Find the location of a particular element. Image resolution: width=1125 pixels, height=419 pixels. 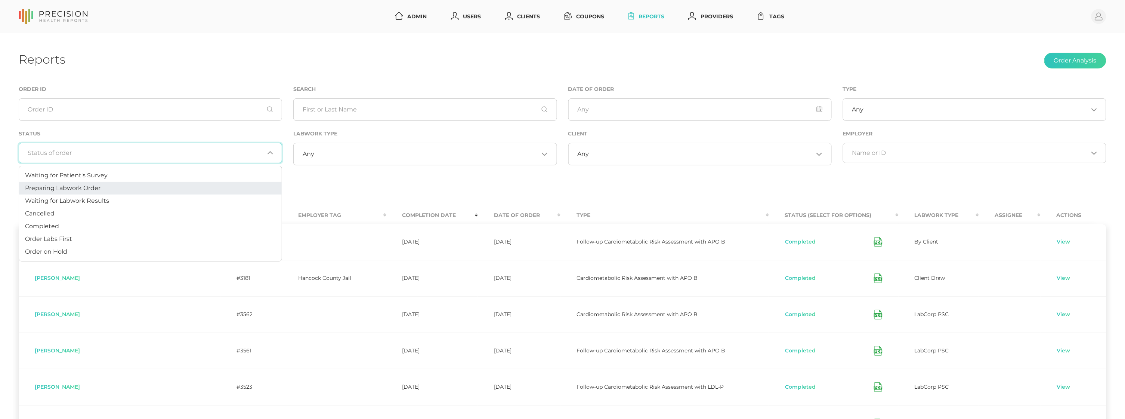

label: Status is located at coordinates (30, 133).